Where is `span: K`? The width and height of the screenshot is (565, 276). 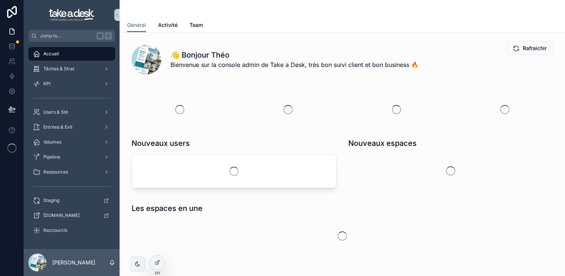
span: K is located at coordinates (108, 36).